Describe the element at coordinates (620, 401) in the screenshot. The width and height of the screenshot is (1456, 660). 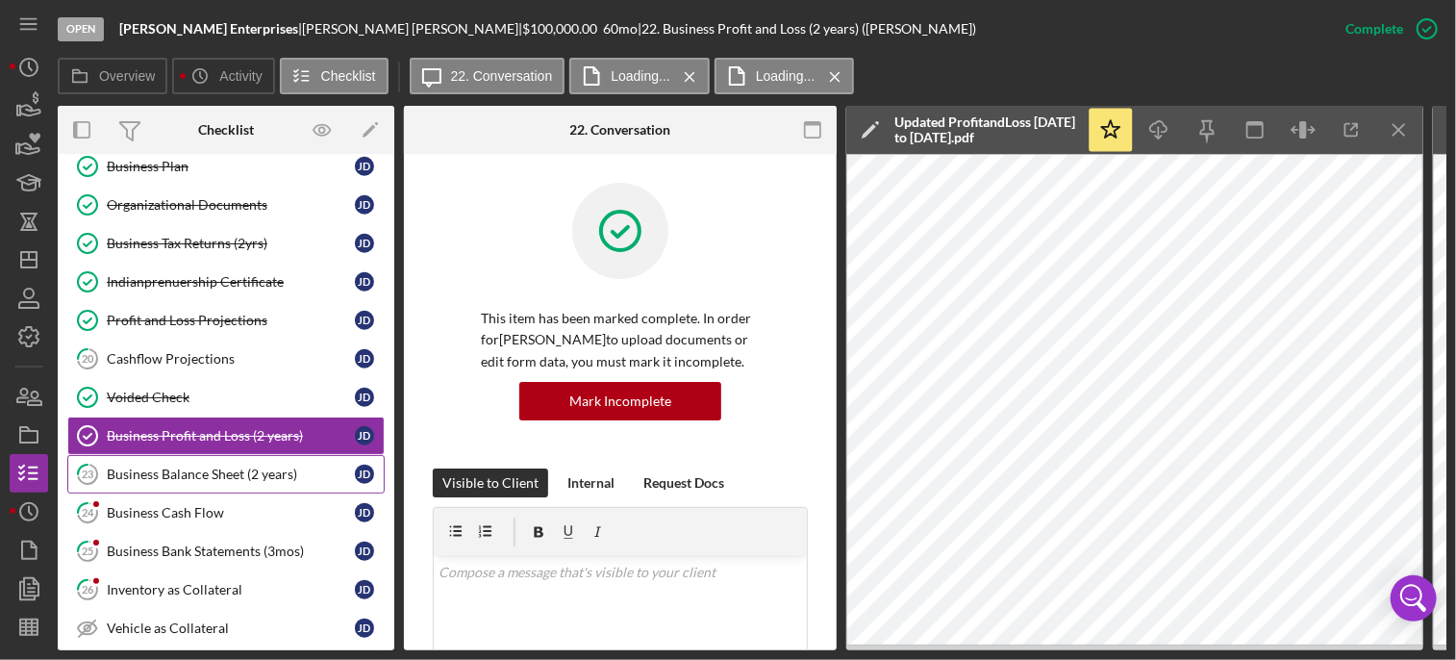
I see `button: Mark Incomplete` at that location.